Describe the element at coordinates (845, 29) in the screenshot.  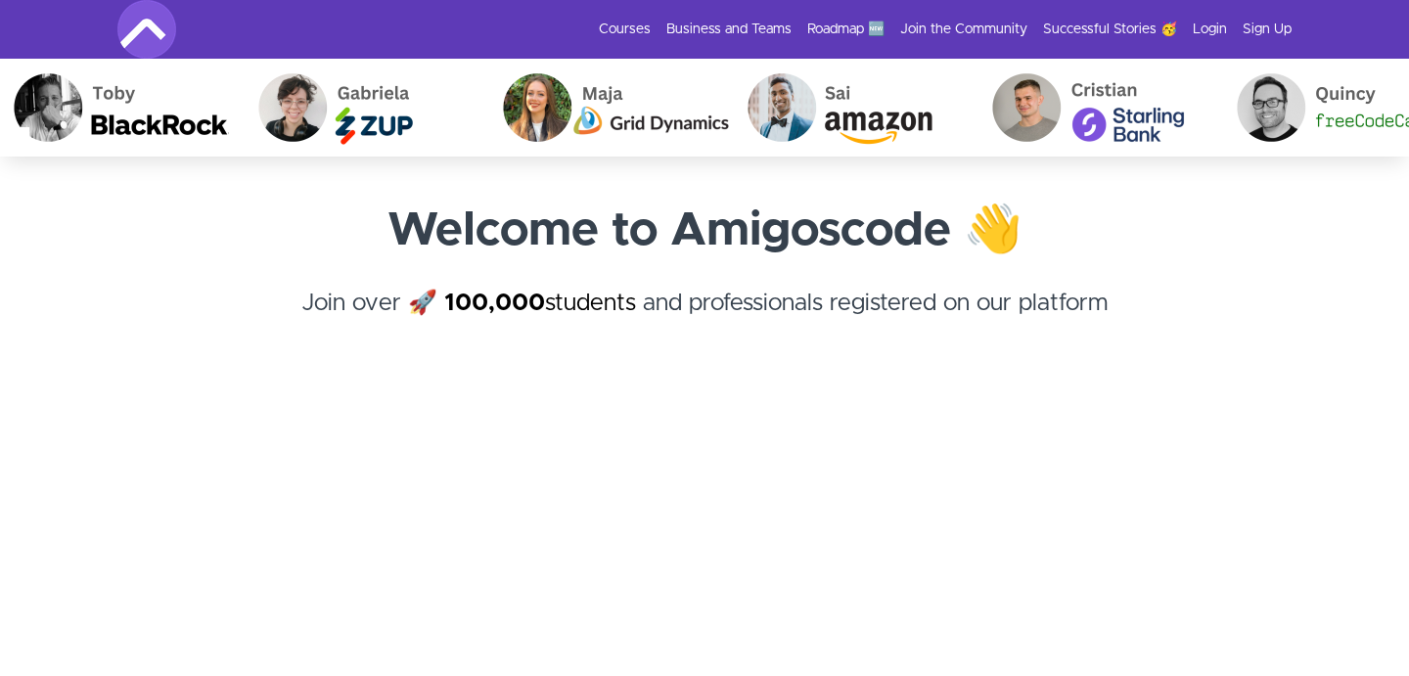
I see `a: Roadmap 🆕` at that location.